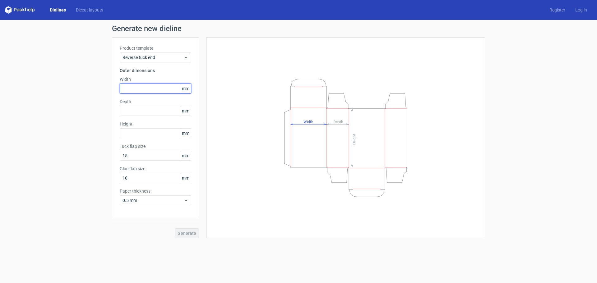  I want to click on a: Register, so click(558, 10).